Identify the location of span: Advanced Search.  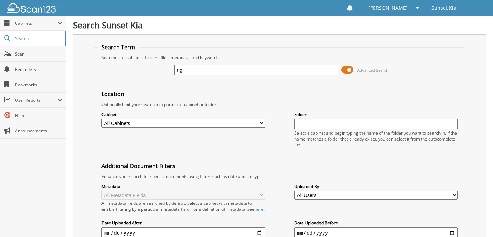
(372, 70).